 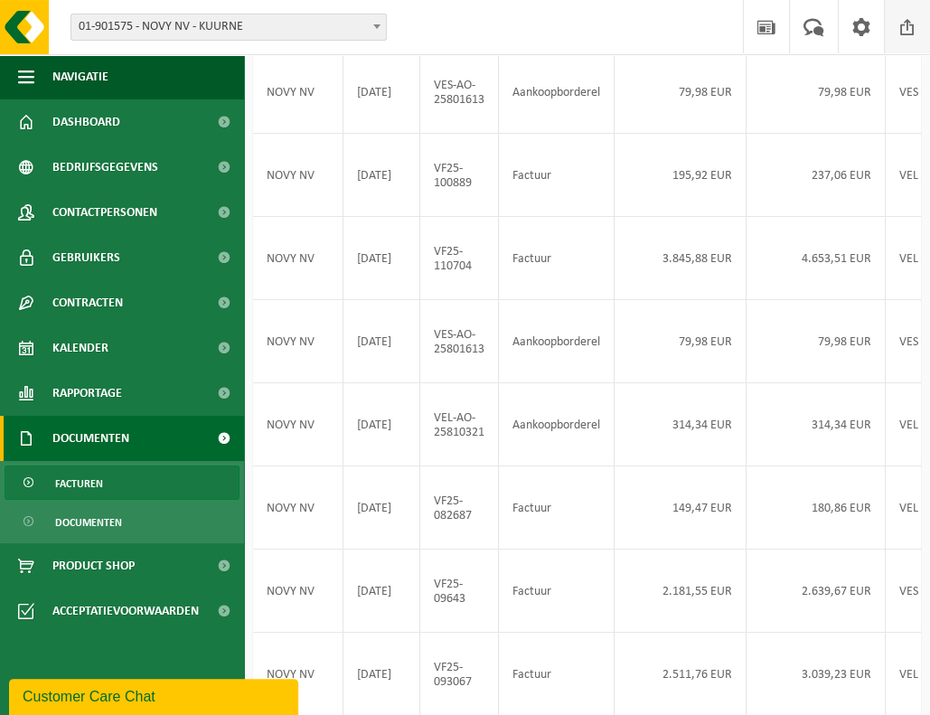 I want to click on a: Facturen, so click(x=122, y=482).